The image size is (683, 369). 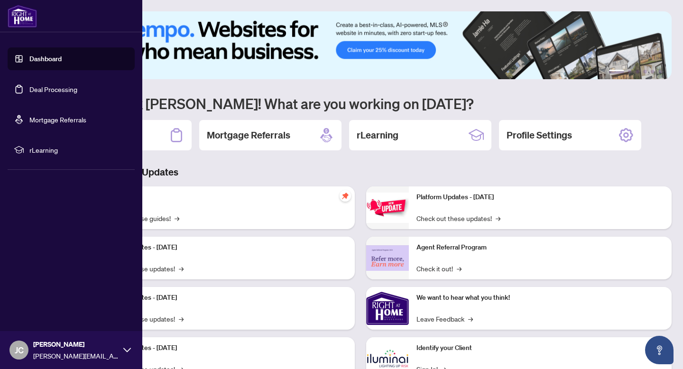 I want to click on button: Open asap, so click(x=660, y=350).